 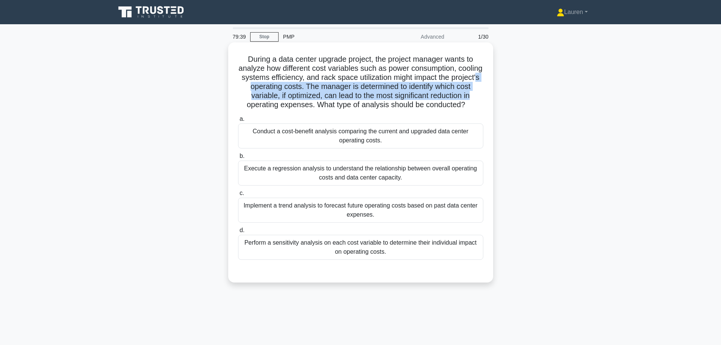 I want to click on div: 79:39, so click(x=239, y=37).